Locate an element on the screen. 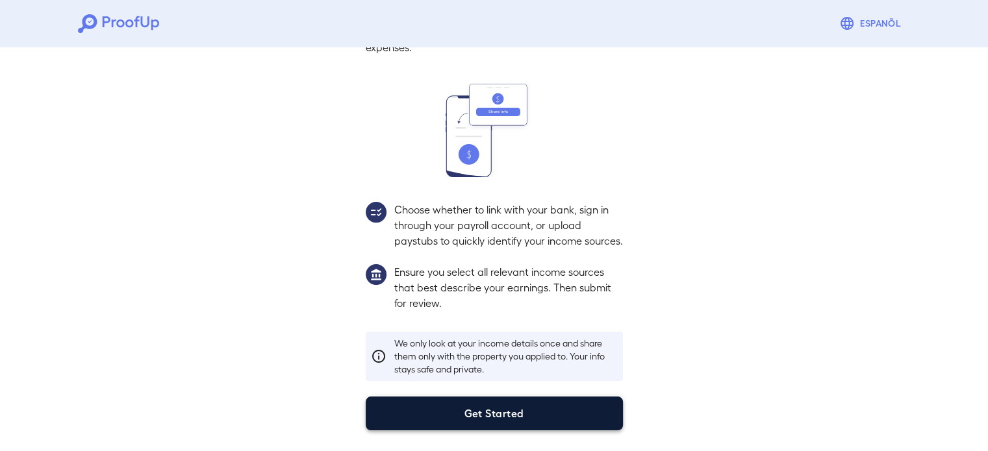 This screenshot has width=988, height=451. p: Choose whether to link with your bank, sign in through your payroll account, or upload paystubs t... is located at coordinates (508, 225).